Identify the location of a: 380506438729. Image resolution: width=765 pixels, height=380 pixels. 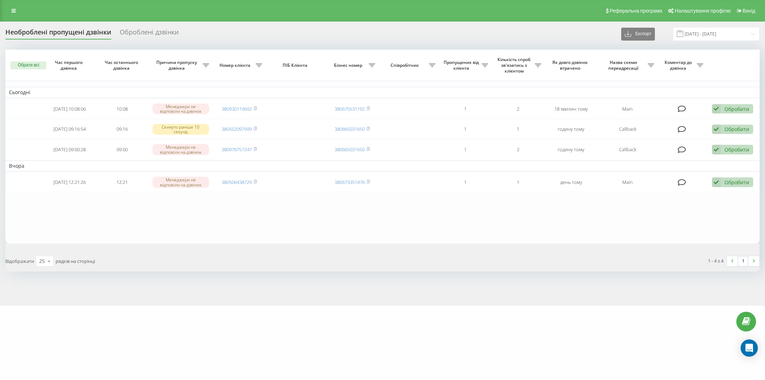
(237, 182).